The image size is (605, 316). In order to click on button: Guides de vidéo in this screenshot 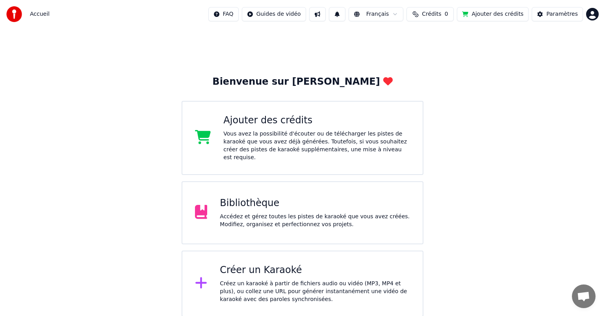, I will do `click(274, 14)`.